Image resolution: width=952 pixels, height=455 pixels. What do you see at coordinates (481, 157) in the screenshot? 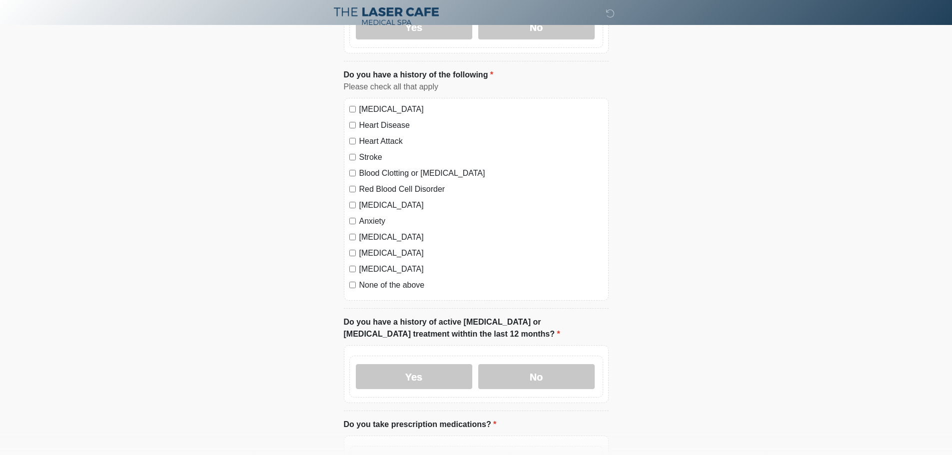
I see `label: Stroke` at bounding box center [481, 157].